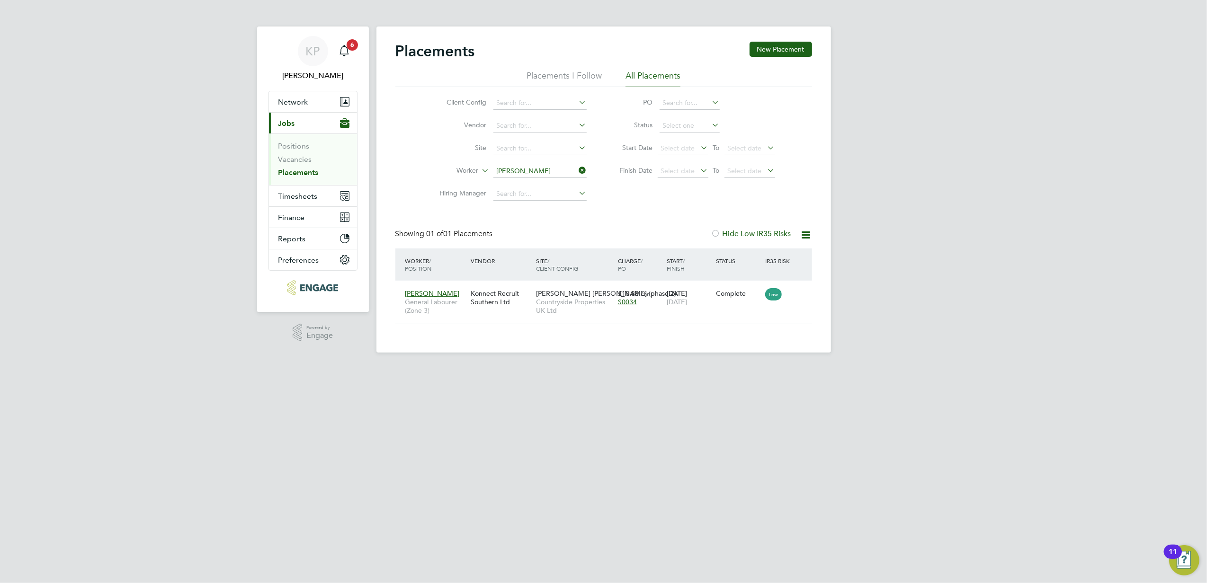 The image size is (1207, 583). Describe the element at coordinates (299, 260) in the screenshot. I see `span: Preferences` at that location.